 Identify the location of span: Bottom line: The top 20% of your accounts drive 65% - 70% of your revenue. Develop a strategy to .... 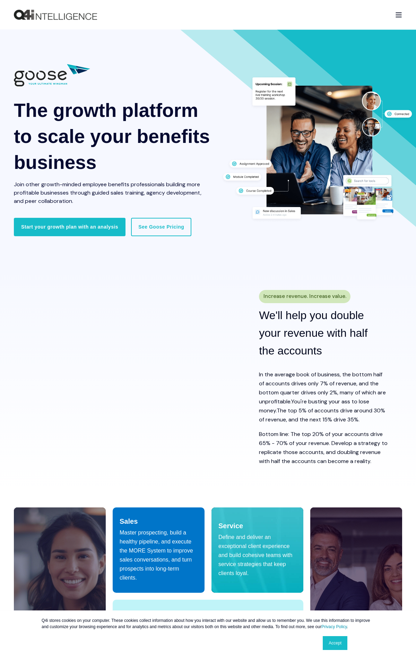
(323, 448).